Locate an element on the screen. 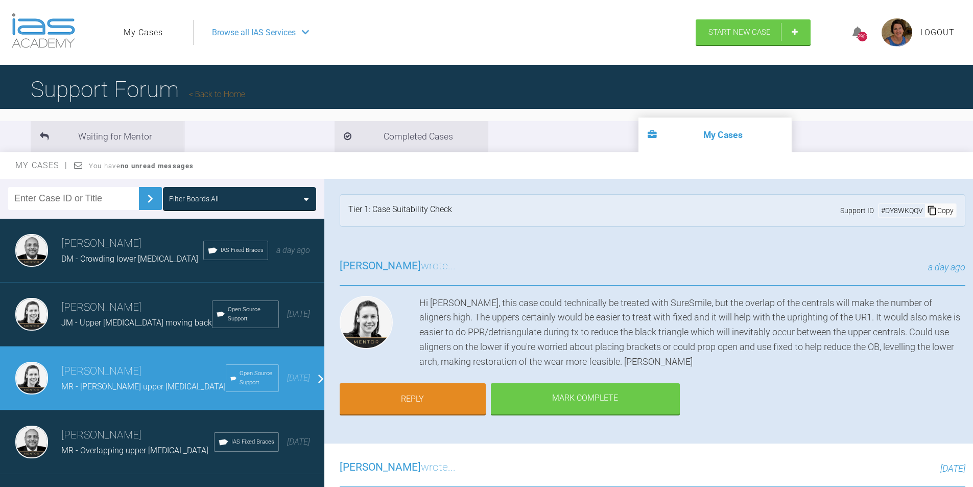 The width and height of the screenshot is (973, 487). span: Support ID is located at coordinates (857, 210).